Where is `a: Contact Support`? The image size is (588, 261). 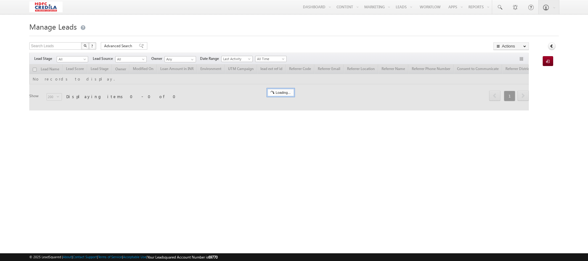 a: Contact Support is located at coordinates (85, 256).